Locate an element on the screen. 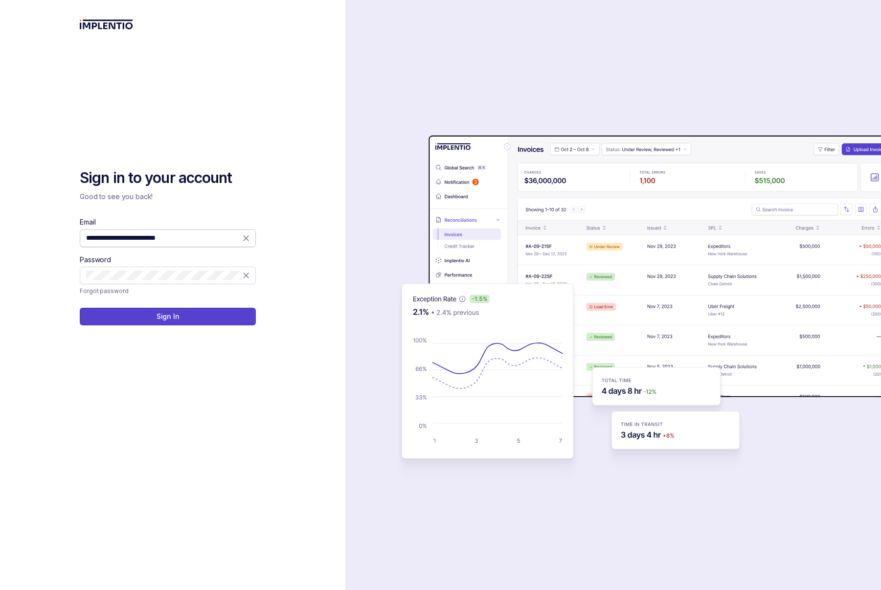  label: Email is located at coordinates (88, 222).